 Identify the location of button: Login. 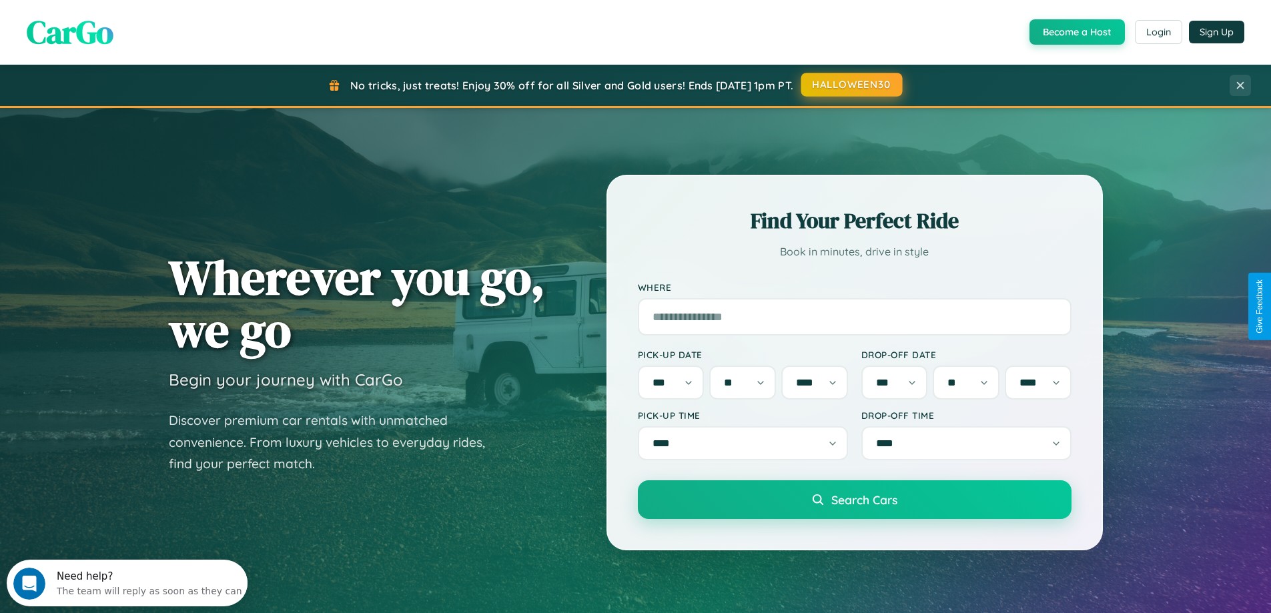
(1158, 32).